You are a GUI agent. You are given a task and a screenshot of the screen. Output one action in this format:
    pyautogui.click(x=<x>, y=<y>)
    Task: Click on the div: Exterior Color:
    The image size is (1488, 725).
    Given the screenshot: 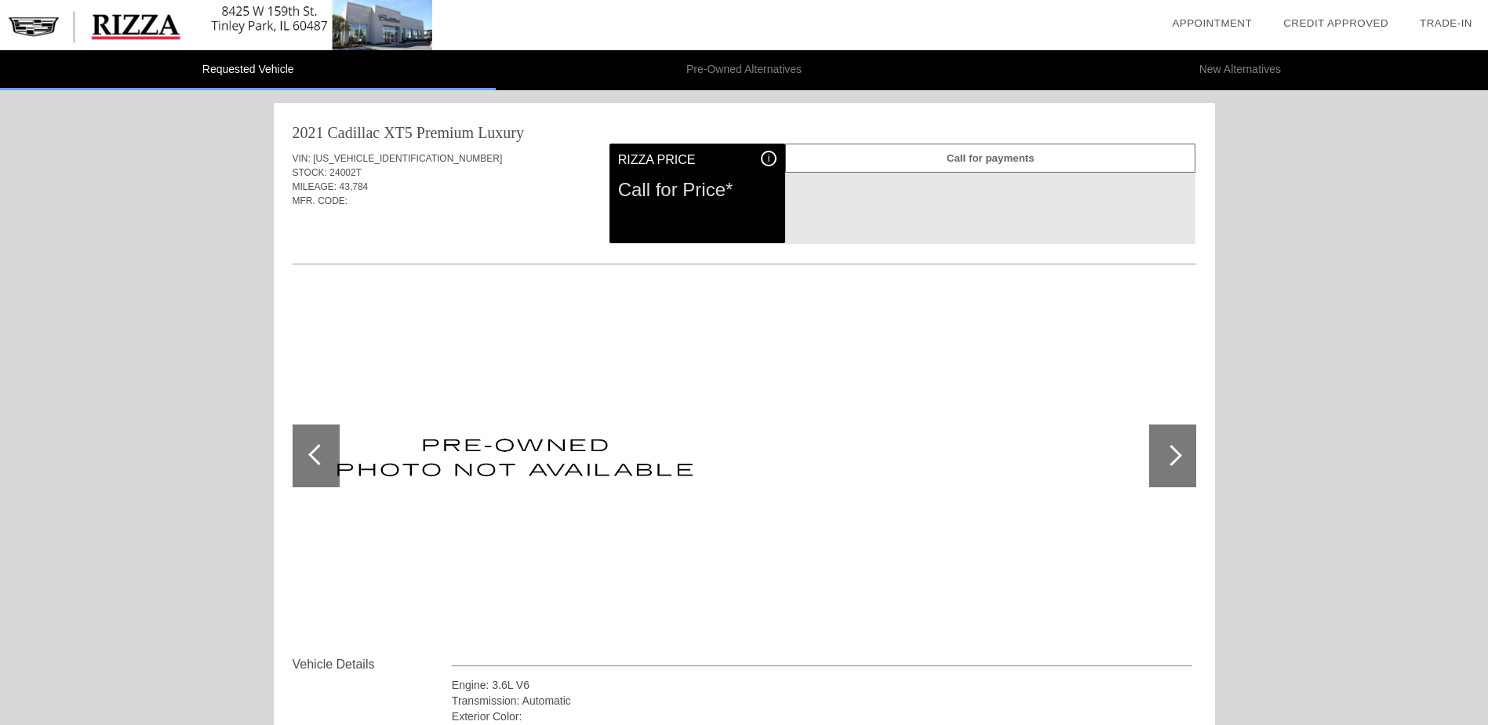 What is the action you would take?
    pyautogui.click(x=822, y=716)
    